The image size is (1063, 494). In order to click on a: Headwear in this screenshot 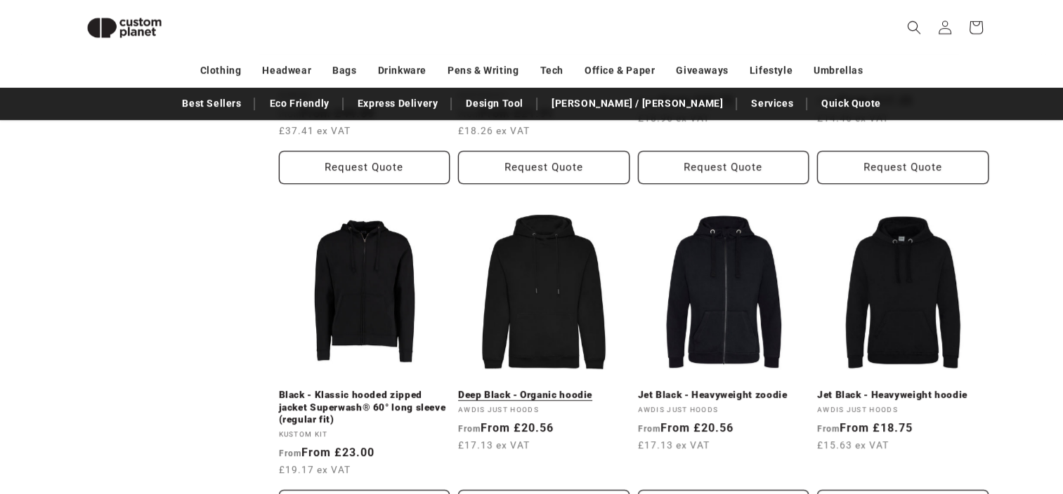, I will do `click(287, 70)`.